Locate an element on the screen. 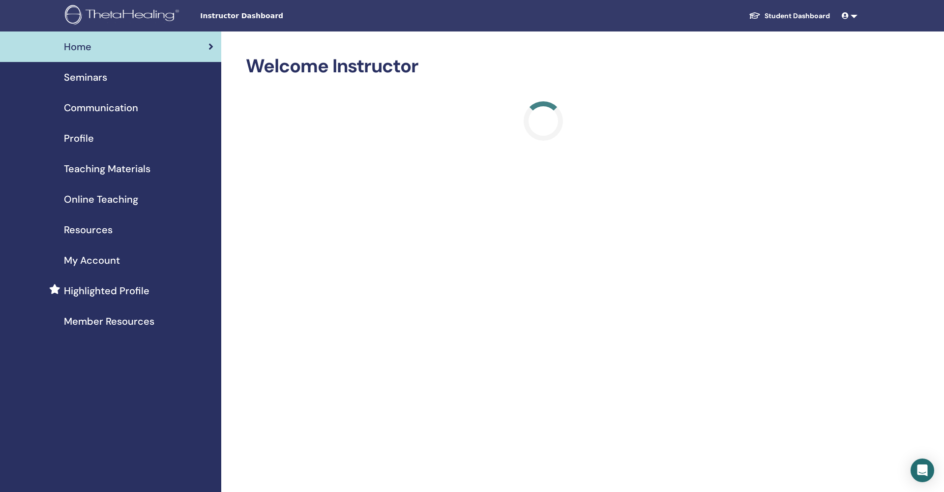 This screenshot has height=492, width=944. img: graduation-cap-white.svg is located at coordinates (755, 15).